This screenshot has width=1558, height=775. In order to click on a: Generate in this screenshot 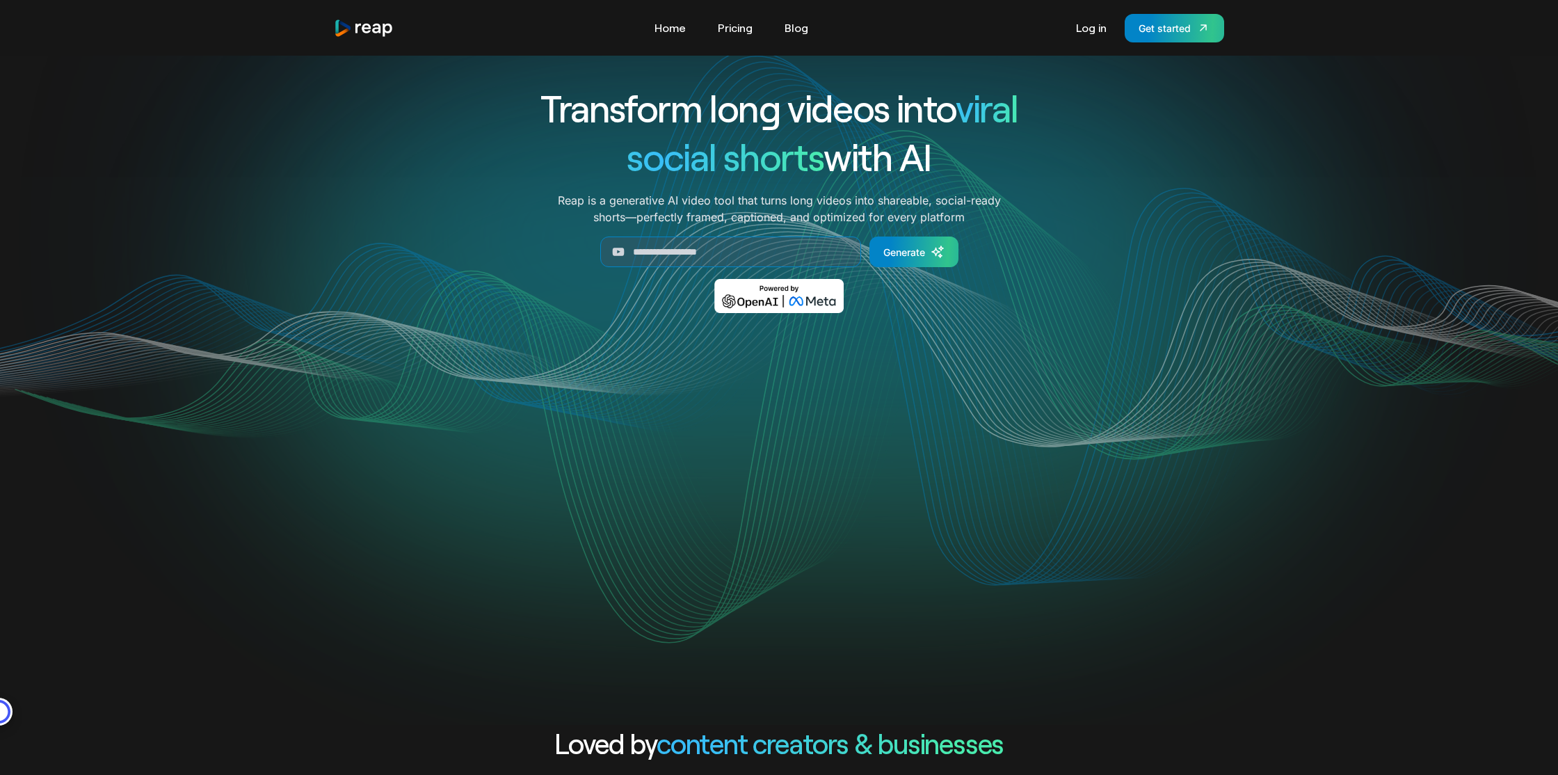, I will do `click(914, 252)`.